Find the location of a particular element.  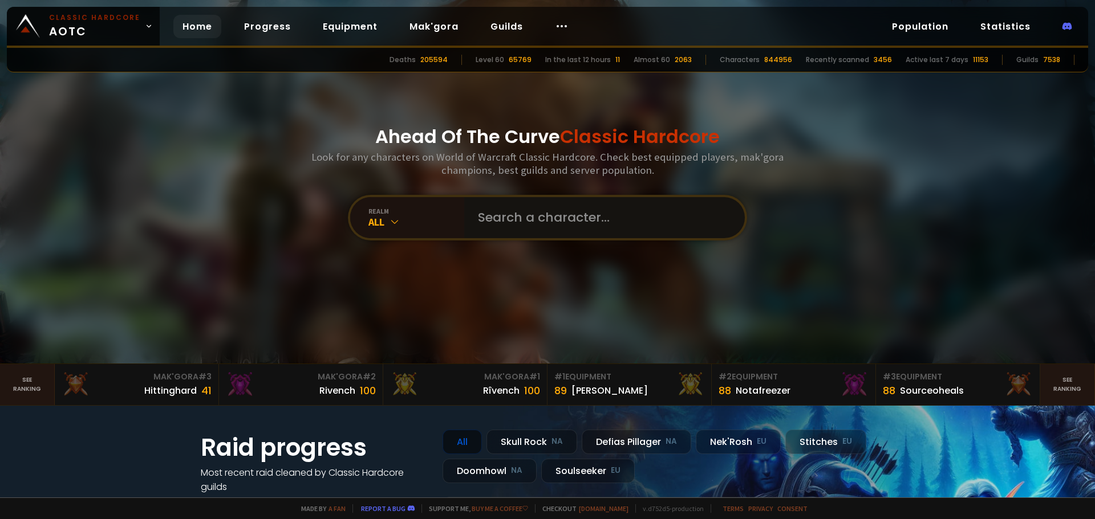

div: 89 is located at coordinates (560, 391).